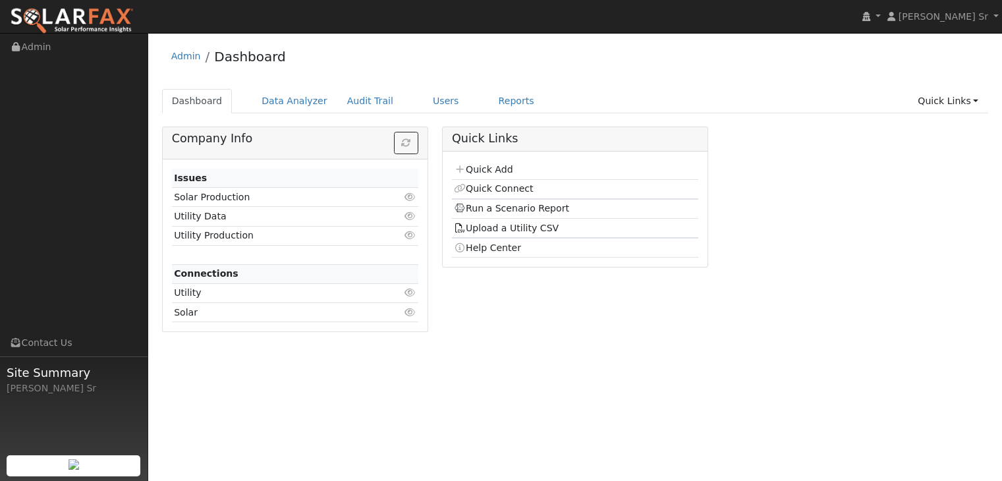  What do you see at coordinates (948, 101) in the screenshot?
I see `a: Quick Links` at bounding box center [948, 101].